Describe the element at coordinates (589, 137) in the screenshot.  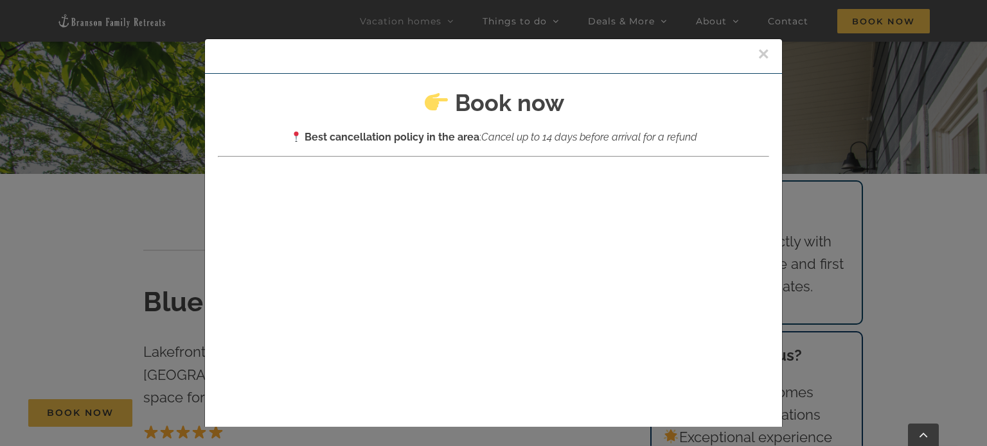
I see `em: Cancel up to 14 days before arrival for a refund` at that location.